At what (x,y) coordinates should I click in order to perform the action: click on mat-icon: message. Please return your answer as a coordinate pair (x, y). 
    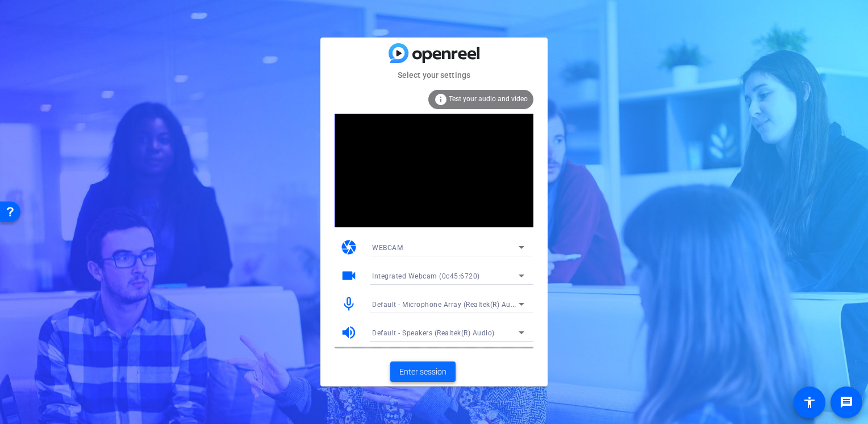
    Looking at the image, I should click on (847, 402).